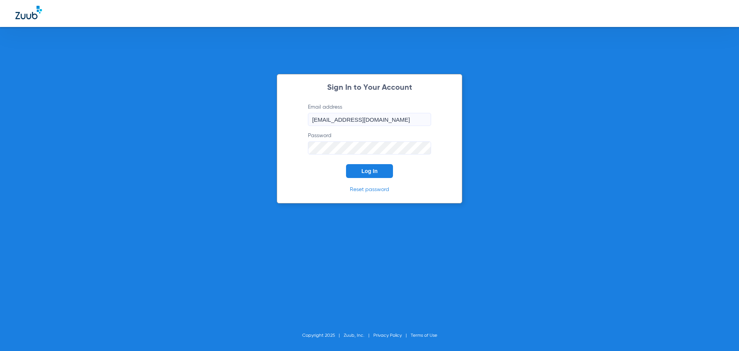  What do you see at coordinates (358, 335) in the screenshot?
I see `li: Zuub, Inc.` at bounding box center [358, 335].